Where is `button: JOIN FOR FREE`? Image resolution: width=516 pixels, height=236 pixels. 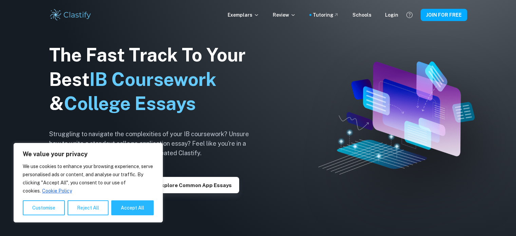 button: JOIN FOR FREE is located at coordinates (444, 15).